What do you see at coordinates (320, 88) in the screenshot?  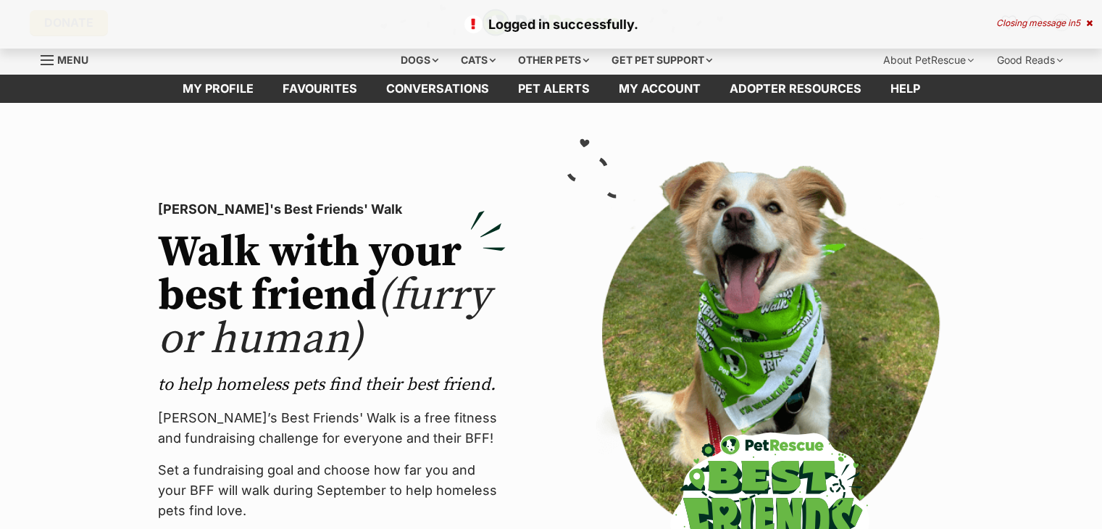 I see `a: Favourites` at bounding box center [320, 88].